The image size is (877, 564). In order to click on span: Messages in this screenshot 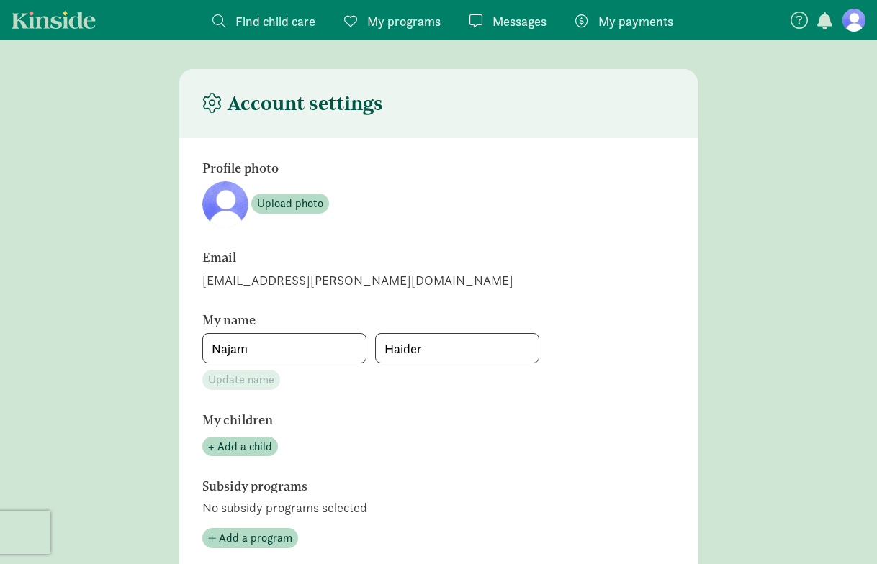, I will do `click(519, 21)`.